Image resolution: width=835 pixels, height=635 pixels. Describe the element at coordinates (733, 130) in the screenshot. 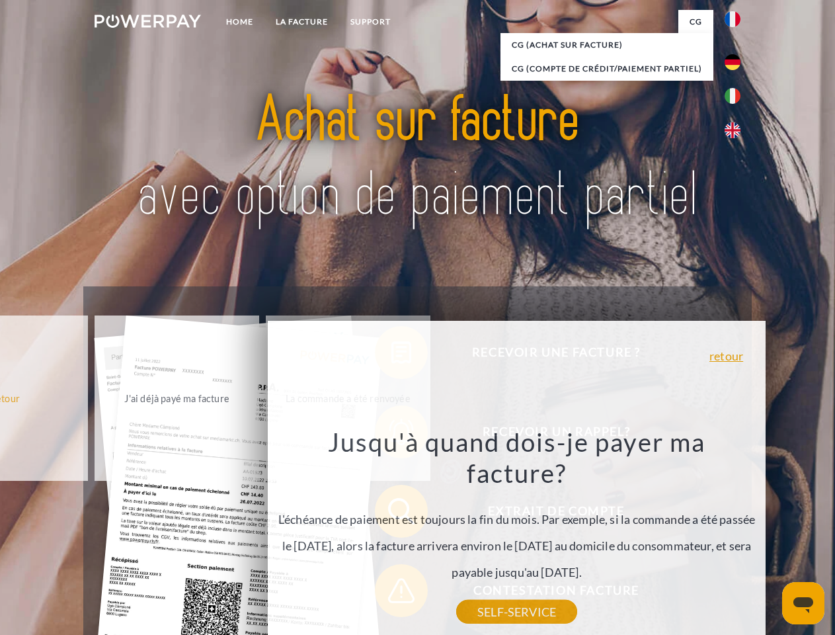

I see `img: en` at that location.